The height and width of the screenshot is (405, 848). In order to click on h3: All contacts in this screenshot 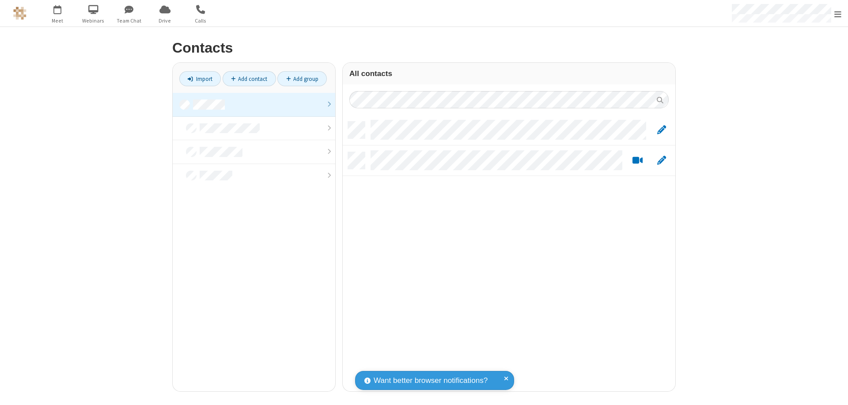, I will do `click(509, 73)`.